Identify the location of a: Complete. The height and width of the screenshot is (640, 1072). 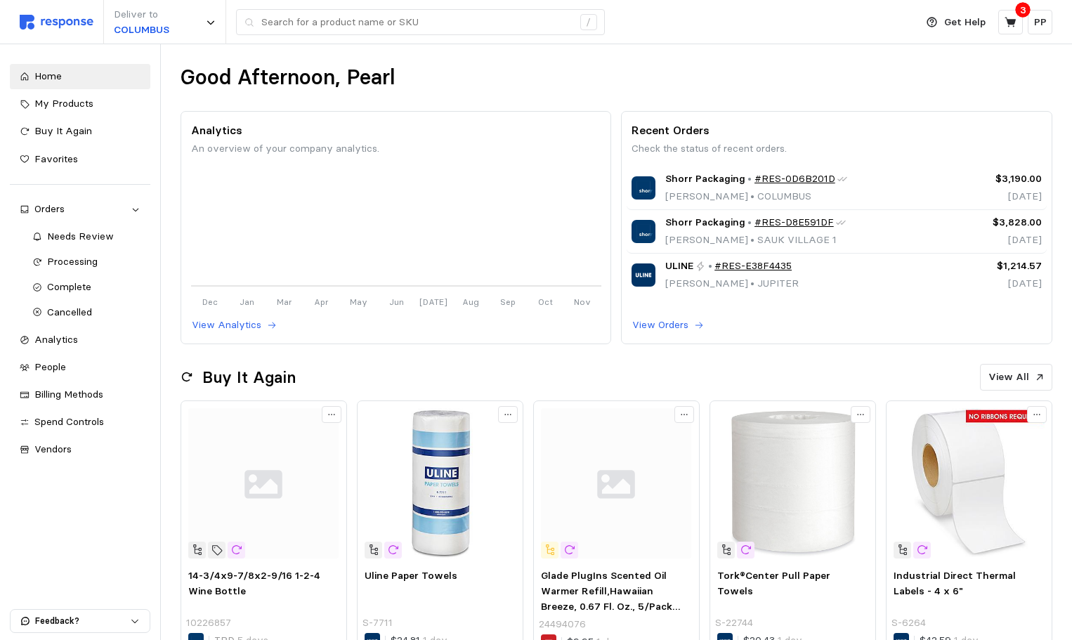
(86, 287).